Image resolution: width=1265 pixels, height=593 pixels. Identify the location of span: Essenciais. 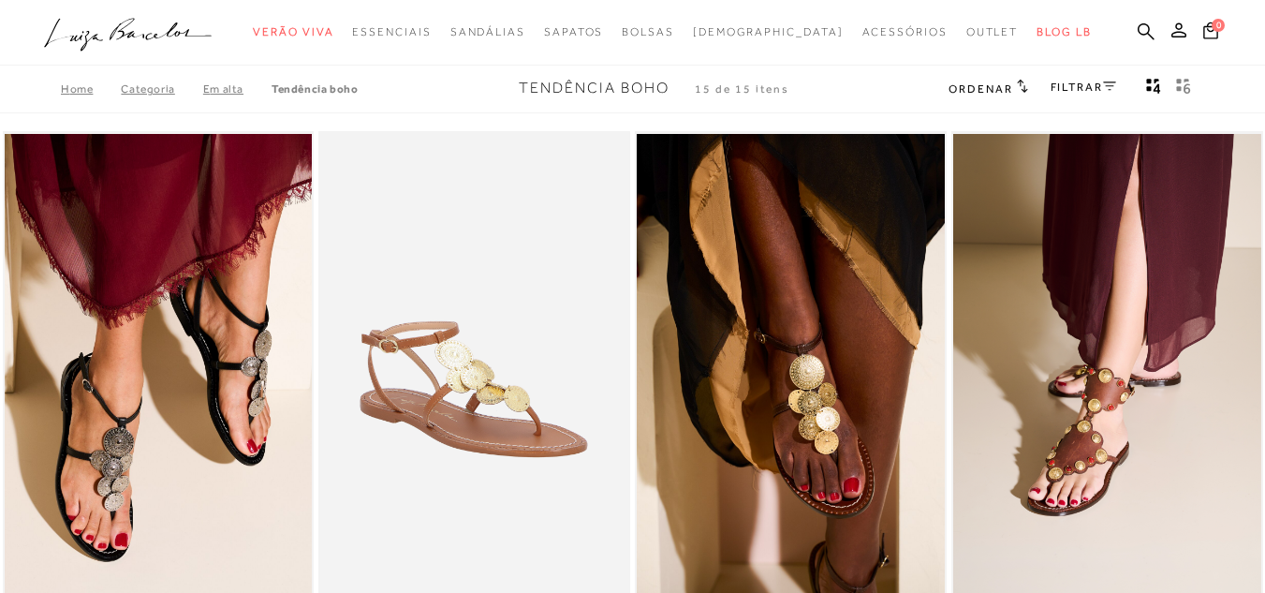
(391, 32).